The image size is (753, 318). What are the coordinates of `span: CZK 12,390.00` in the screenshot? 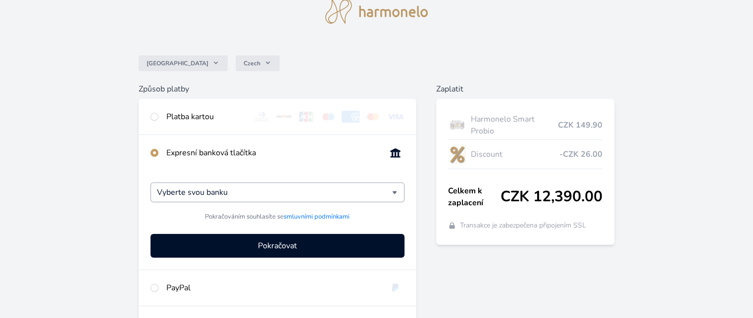 It's located at (552, 197).